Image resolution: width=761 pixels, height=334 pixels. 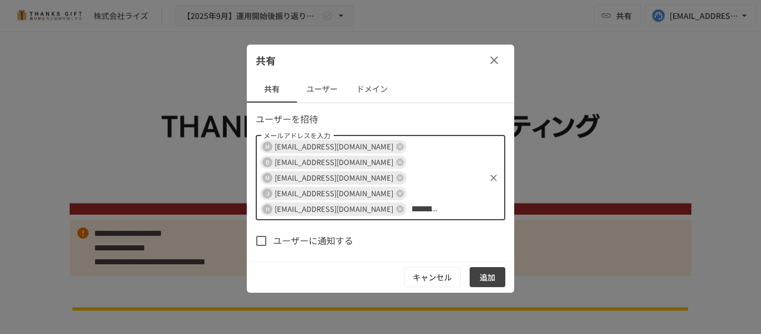 What do you see at coordinates (488, 277) in the screenshot?
I see `button: 追加` at bounding box center [488, 277].